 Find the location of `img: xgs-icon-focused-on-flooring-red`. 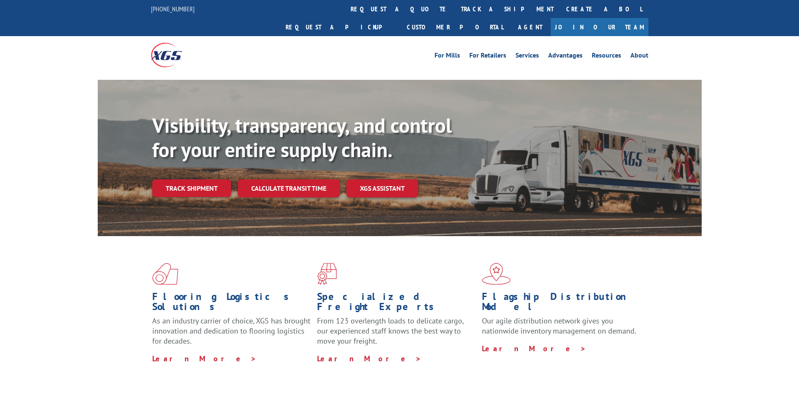

img: xgs-icon-focused-on-flooring-red is located at coordinates (327, 274).